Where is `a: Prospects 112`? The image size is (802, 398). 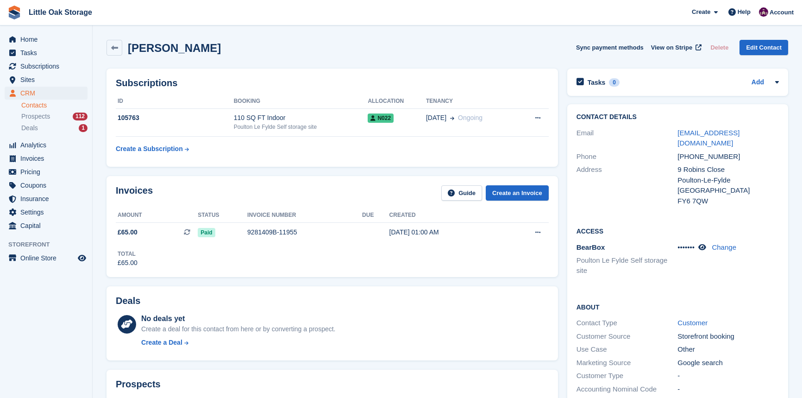
a: Prospects 112 is located at coordinates (54, 116).